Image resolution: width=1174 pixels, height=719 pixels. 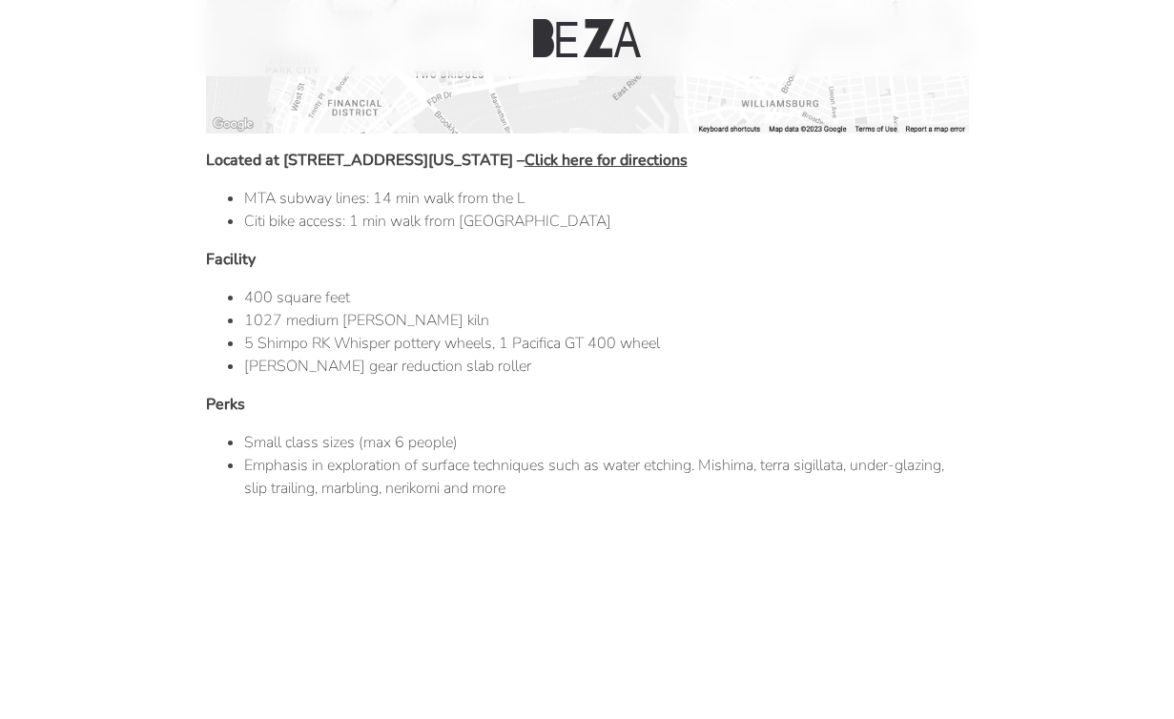 I want to click on li: 5 Shimpo RK Whisper pottery wheels, 1 Pacifica GT 400 wheel, so click(x=607, y=343).